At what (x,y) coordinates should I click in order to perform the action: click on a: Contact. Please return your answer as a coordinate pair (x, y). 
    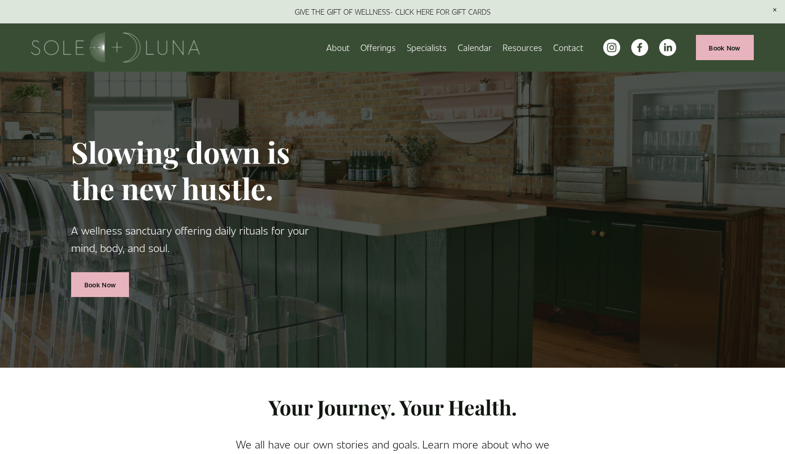
    Looking at the image, I should click on (568, 47).